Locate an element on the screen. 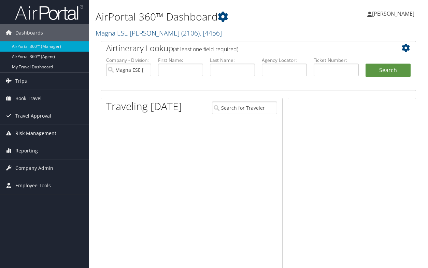 The height and width of the screenshot is (268, 428). h1: AirPortal 360™ Dashboard is located at coordinates (204, 17).